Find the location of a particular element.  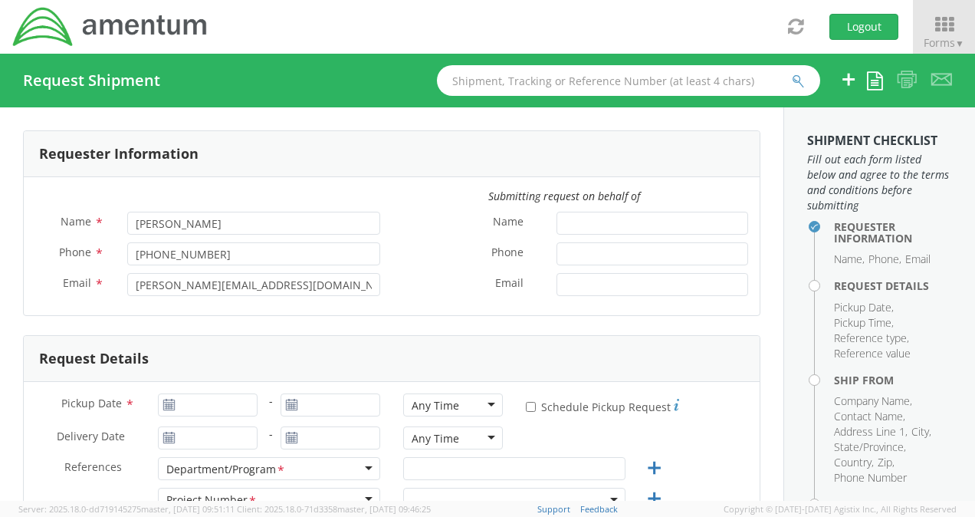

input: Schedule Pickup Request is located at coordinates (531, 406).